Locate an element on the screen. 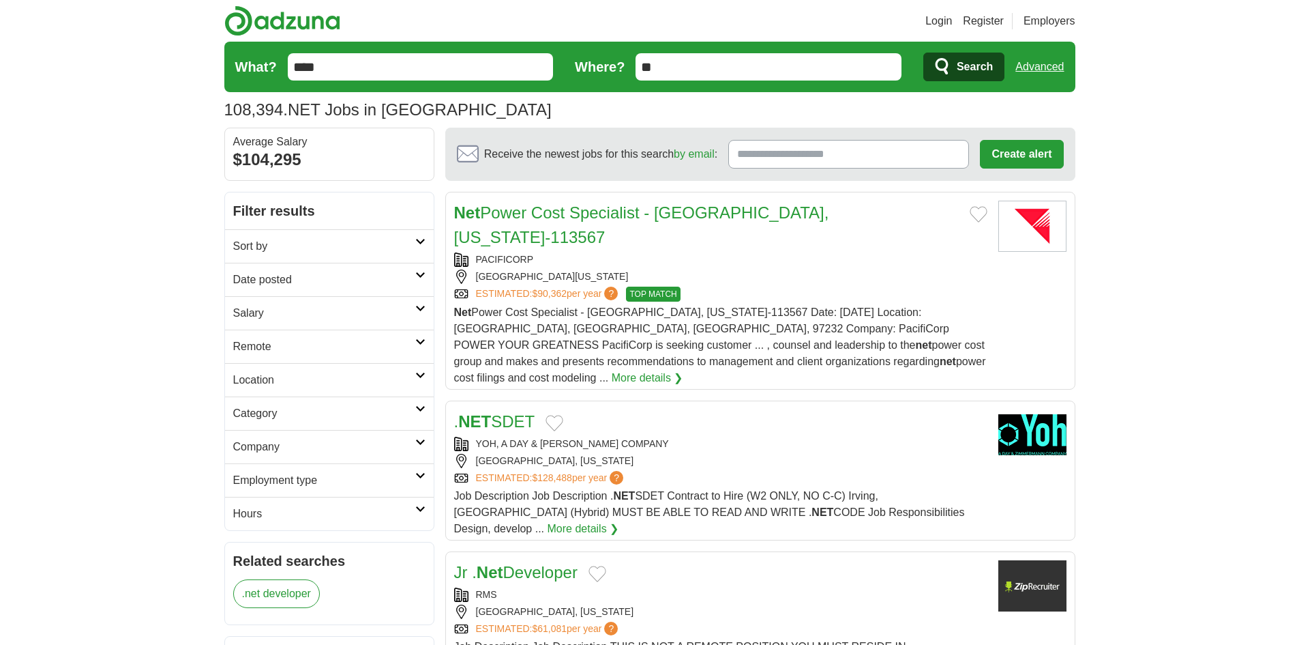  span: Search is located at coordinates (975, 67).